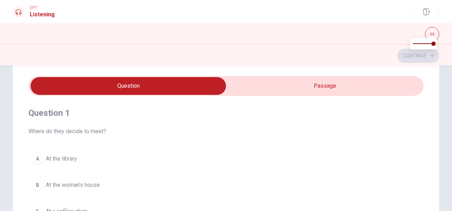  I want to click on div: A, so click(37, 159).